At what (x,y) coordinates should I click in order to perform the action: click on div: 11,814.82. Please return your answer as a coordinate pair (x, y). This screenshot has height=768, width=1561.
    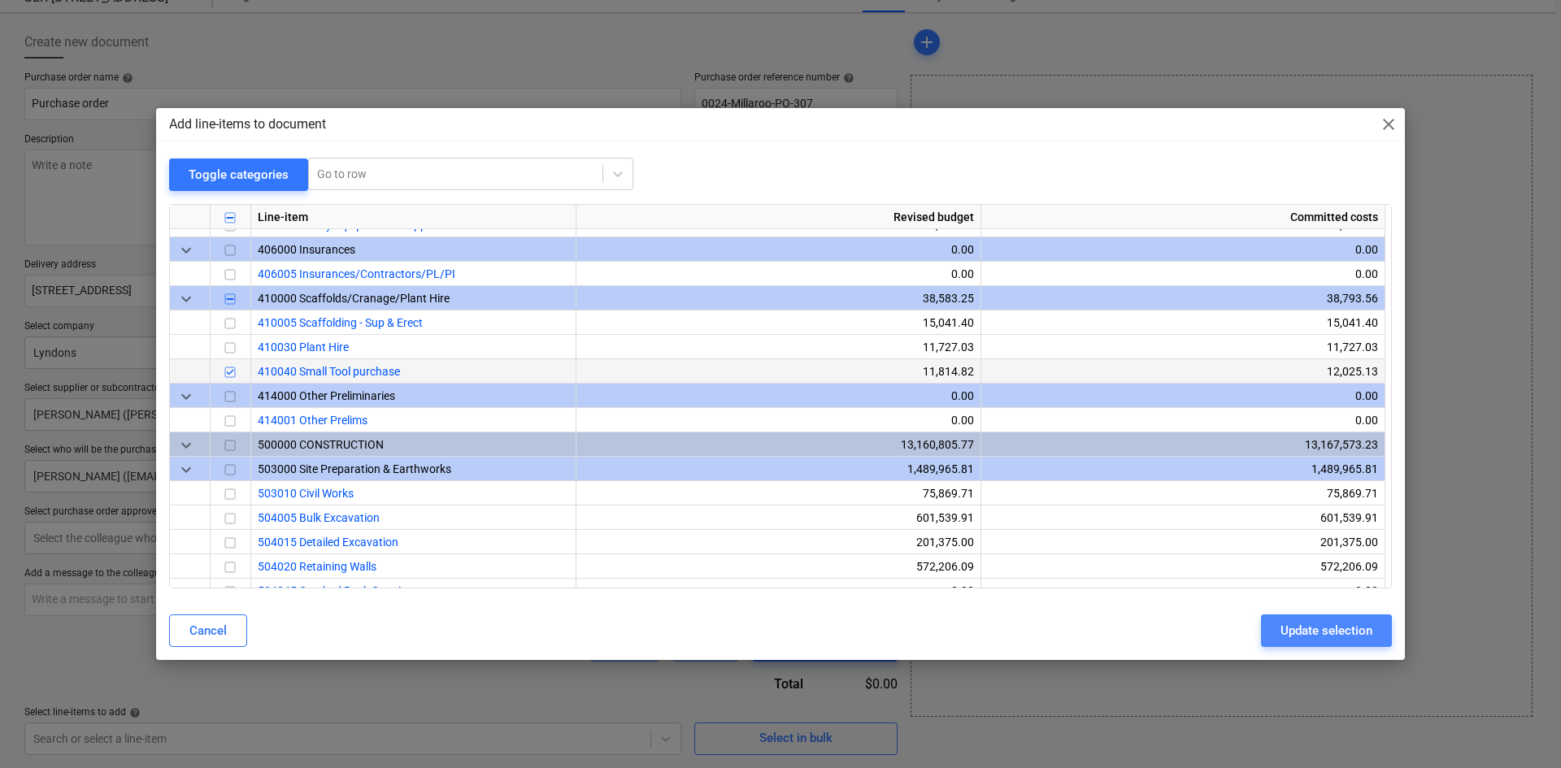
    Looking at the image, I should click on (778, 371).